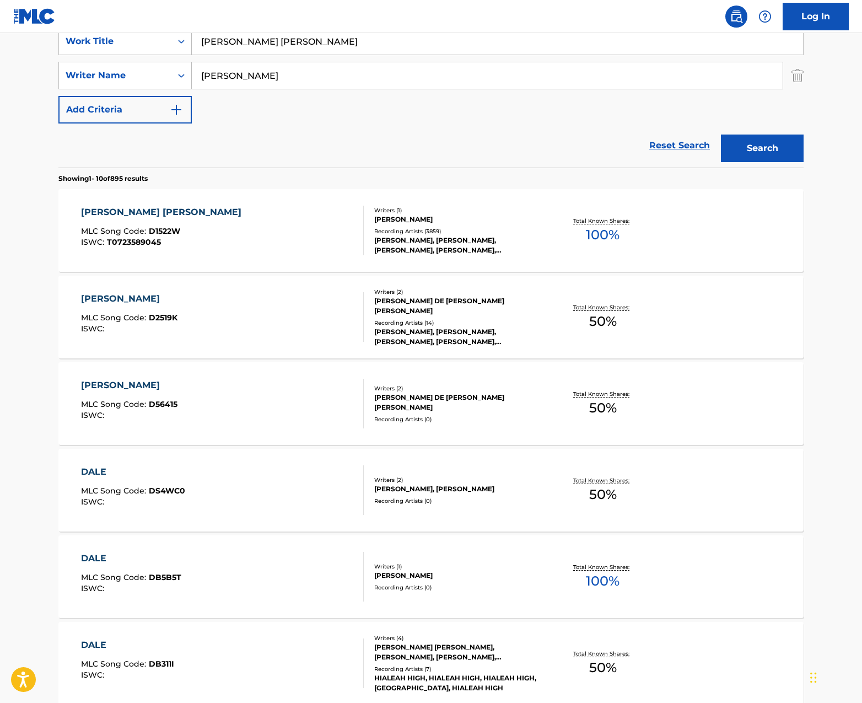 The width and height of the screenshot is (862, 703). I want to click on img: MLC Logo, so click(34, 16).